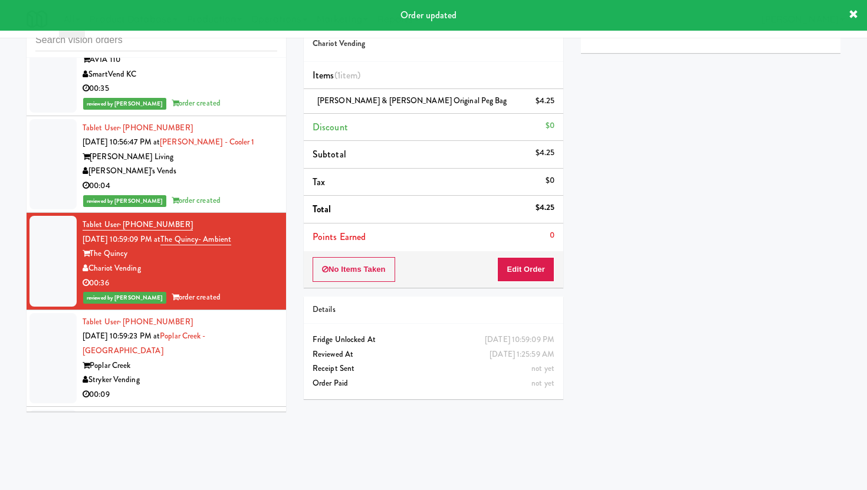  Describe the element at coordinates (433, 340) in the screenshot. I see `div: Fridge Unlocked At` at that location.